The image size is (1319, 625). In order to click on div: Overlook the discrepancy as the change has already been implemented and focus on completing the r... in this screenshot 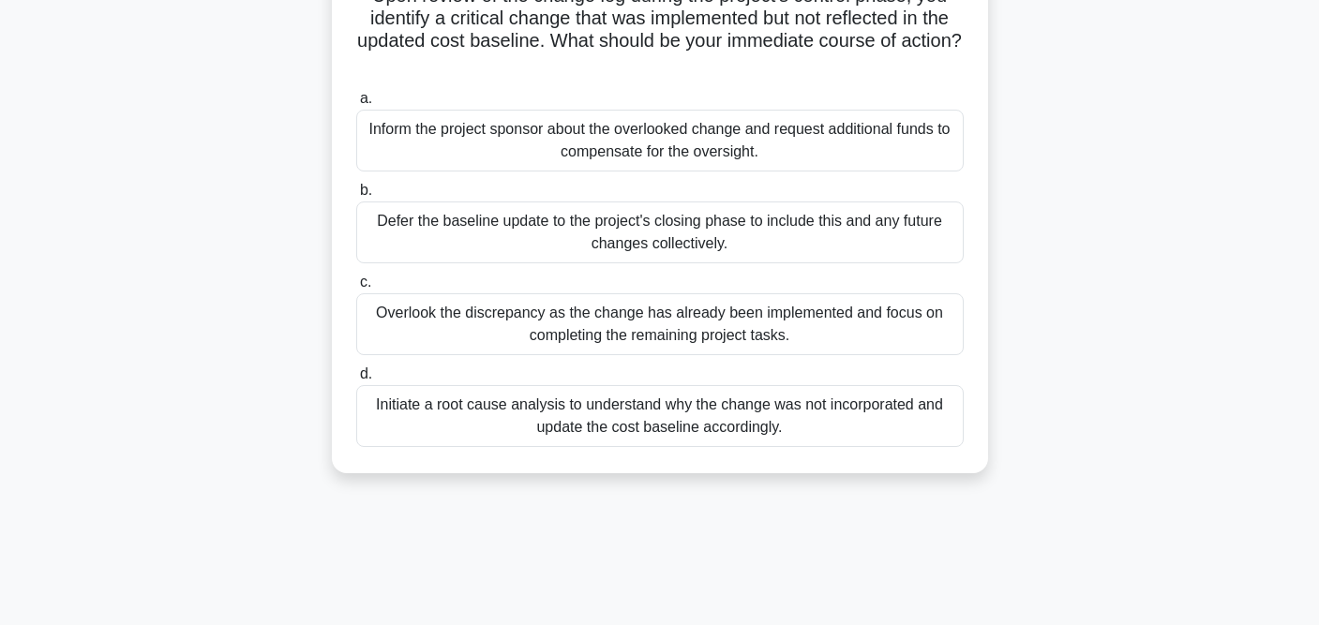, I will do `click(660, 324)`.